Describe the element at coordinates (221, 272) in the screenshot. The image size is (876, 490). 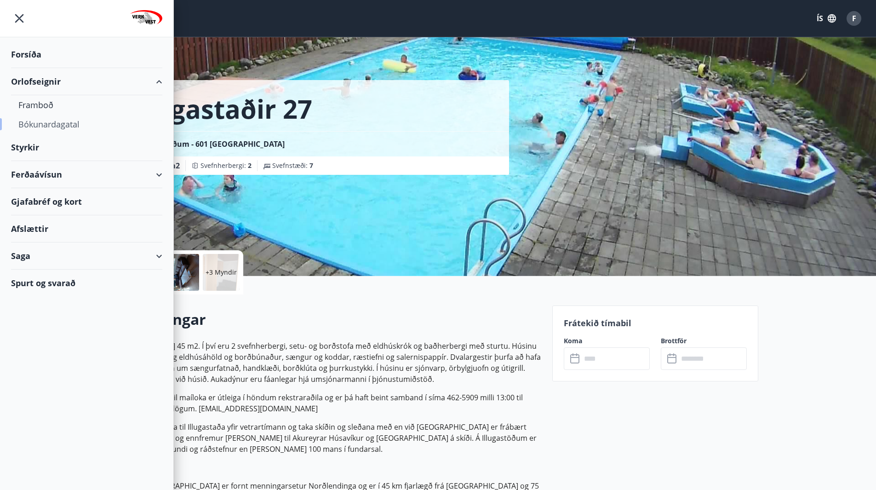
I see `p: +3 Myndir` at that location.